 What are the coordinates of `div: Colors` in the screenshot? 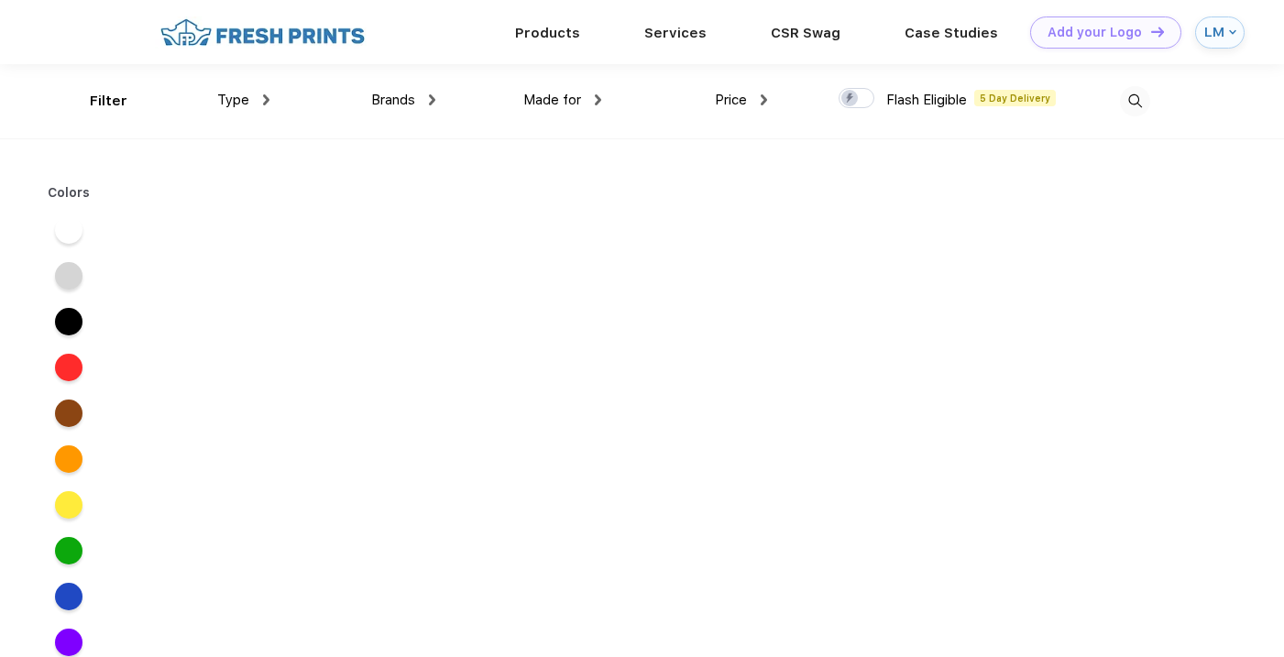 It's located at (69, 192).